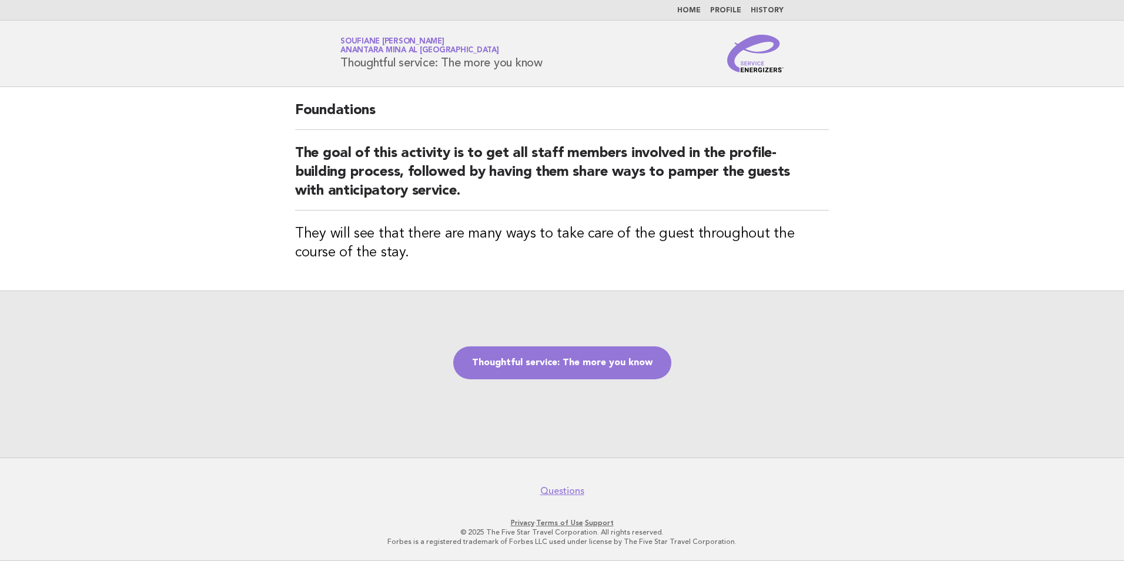 The width and height of the screenshot is (1124, 561). Describe the element at coordinates (441, 53) in the screenshot. I see `h1: Thoughtful service: The more you know` at that location.